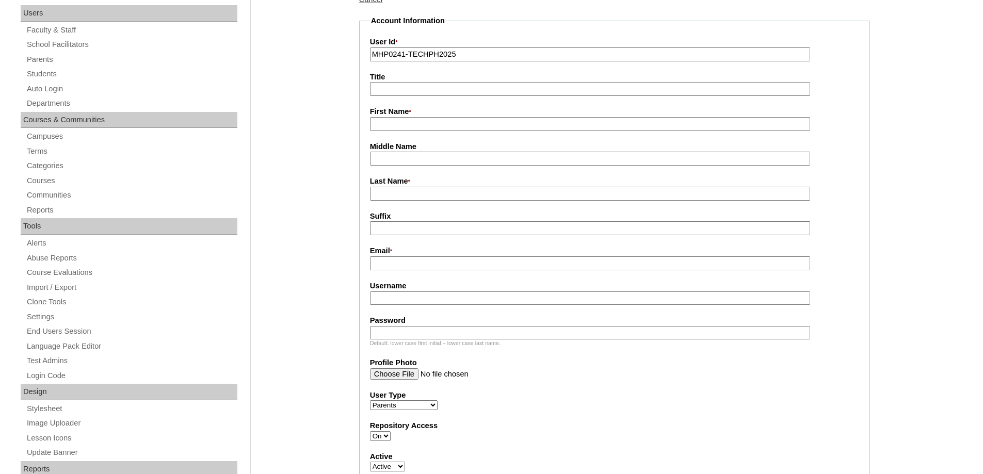 The height and width of the screenshot is (474, 983). I want to click on a: Campuses, so click(132, 136).